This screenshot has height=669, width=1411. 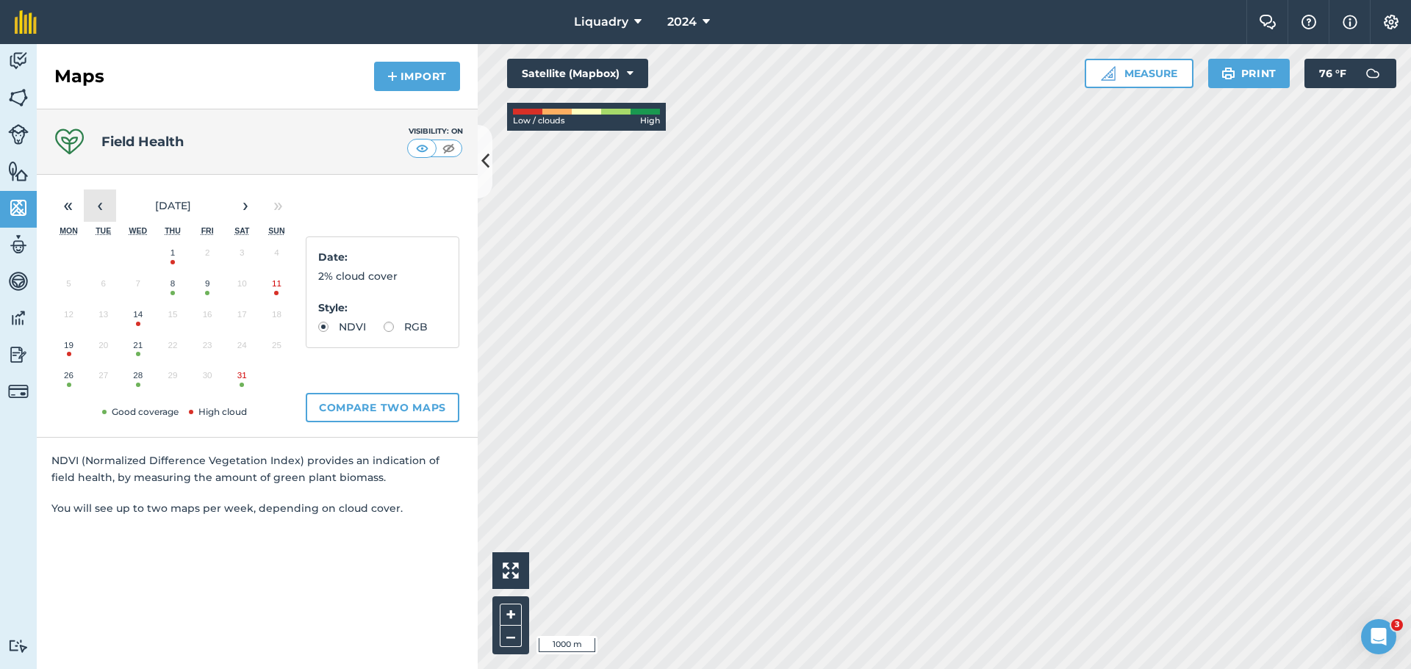 I want to click on label: RGB, so click(x=406, y=327).